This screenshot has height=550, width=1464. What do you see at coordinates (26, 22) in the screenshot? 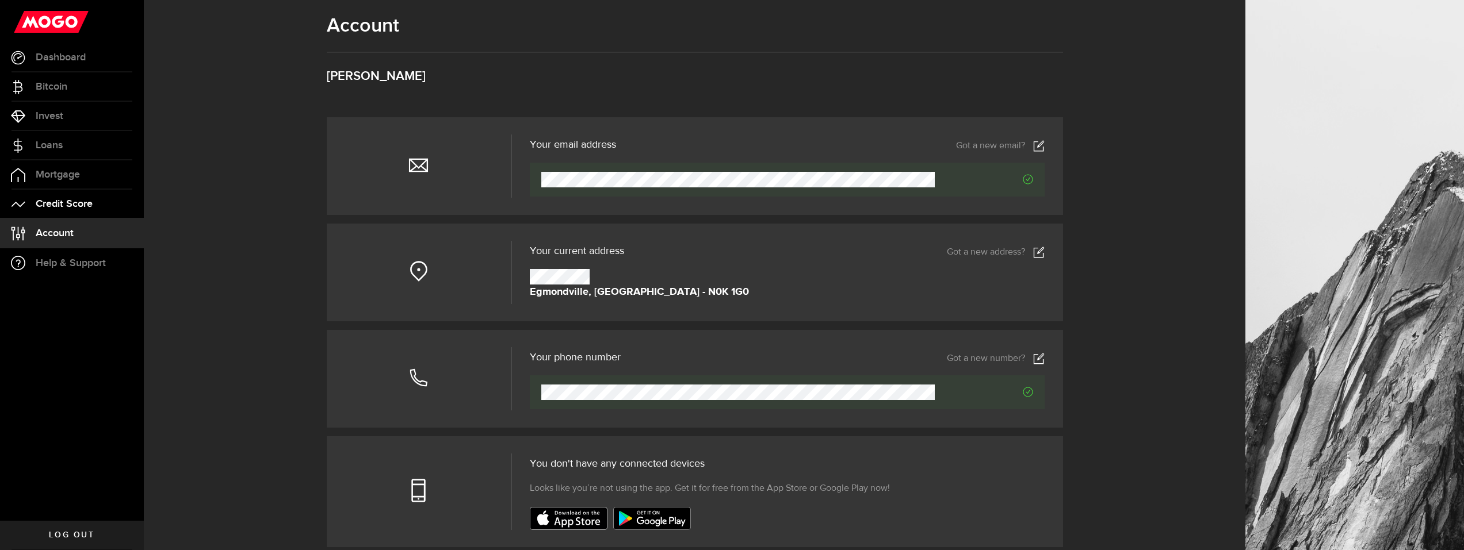
I see `button: Open LiveChat chat widget` at bounding box center [26, 22].